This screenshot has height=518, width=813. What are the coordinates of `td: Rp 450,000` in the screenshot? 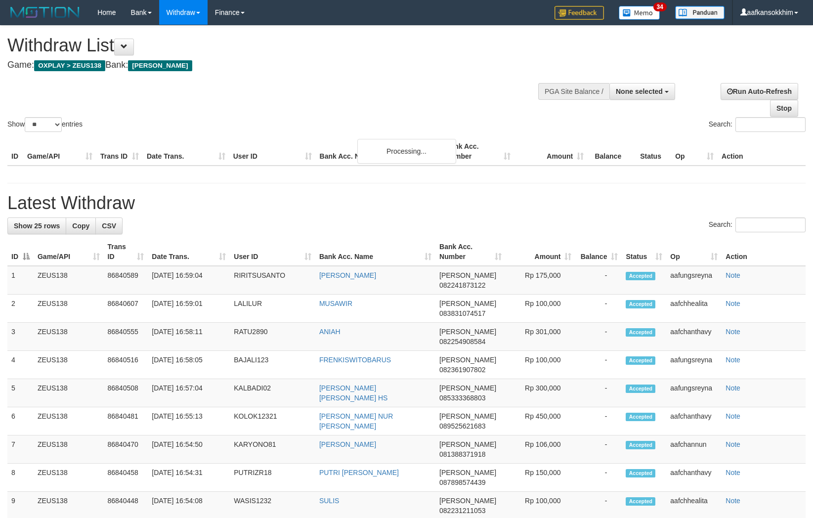 It's located at (541, 421).